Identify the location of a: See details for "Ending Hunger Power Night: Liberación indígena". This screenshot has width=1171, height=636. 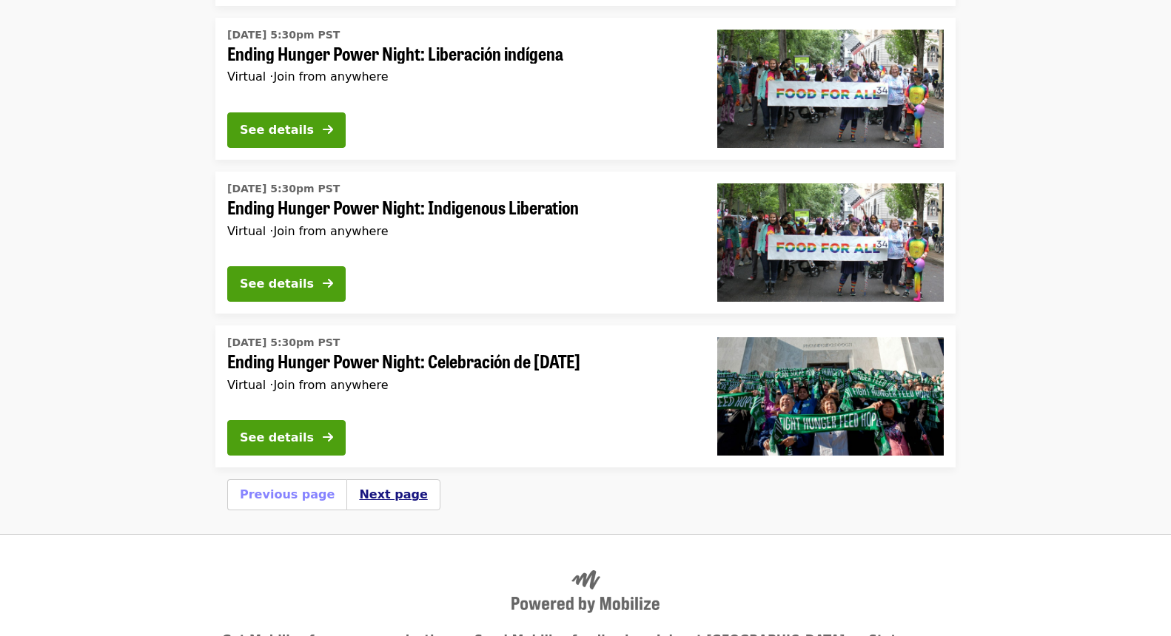
(585, 89).